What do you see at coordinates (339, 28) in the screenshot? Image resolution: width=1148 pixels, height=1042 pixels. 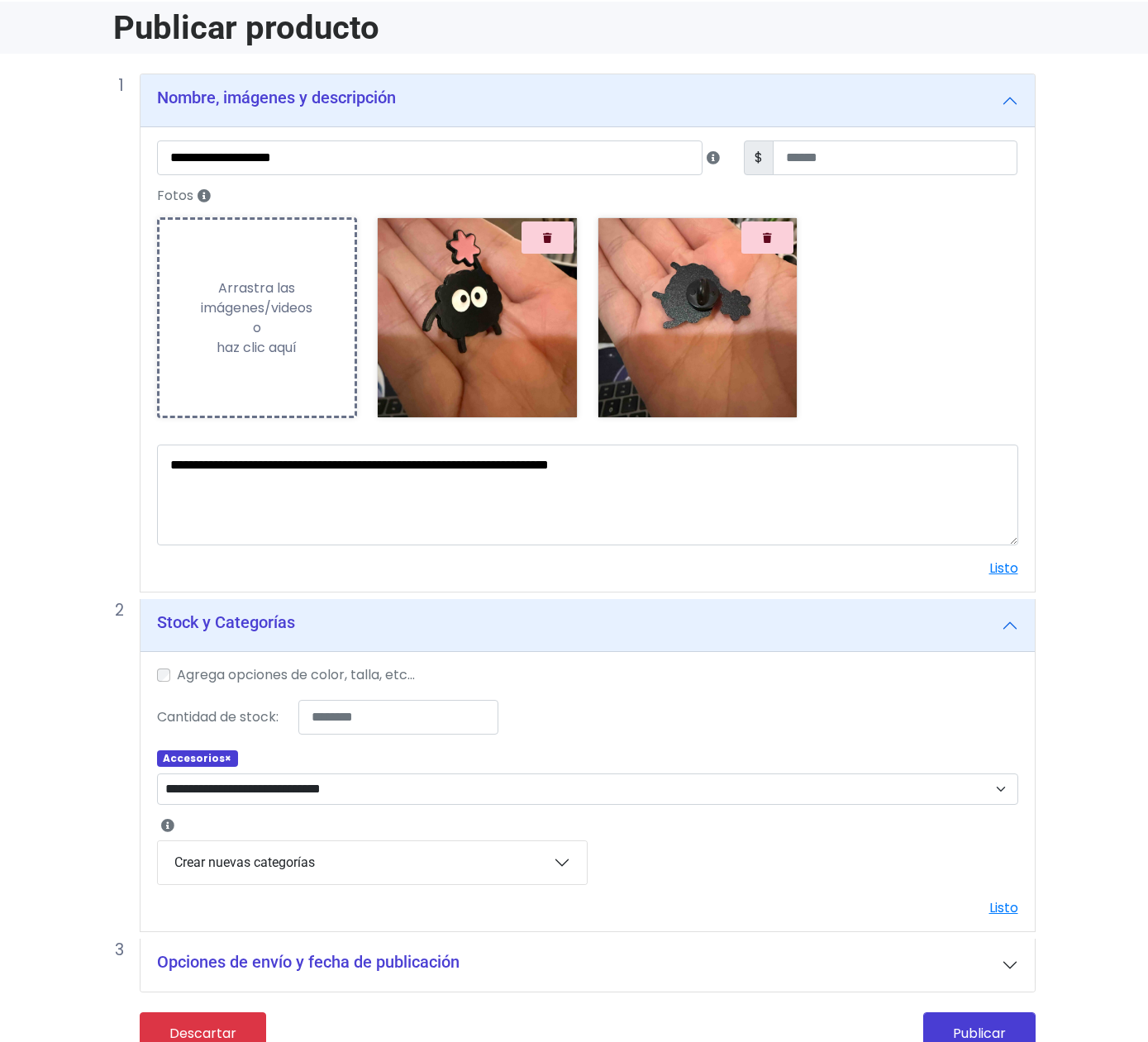 I see `h1: Publicar producto` at bounding box center [339, 28].